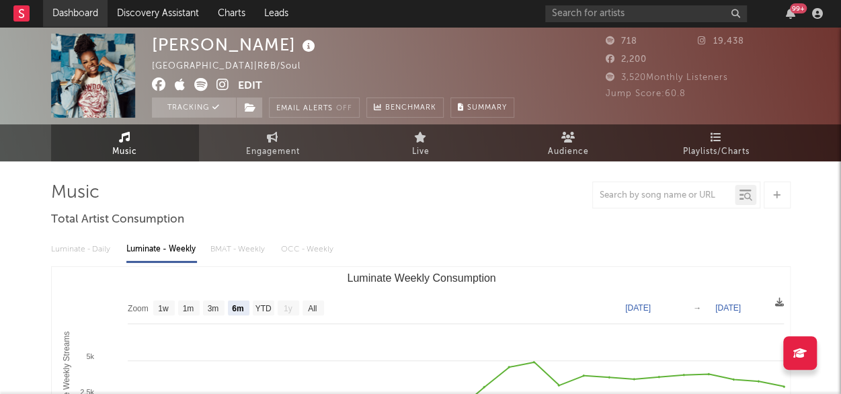 This screenshot has width=841, height=394. Describe the element at coordinates (482, 108) in the screenshot. I see `button: Summary` at that location.